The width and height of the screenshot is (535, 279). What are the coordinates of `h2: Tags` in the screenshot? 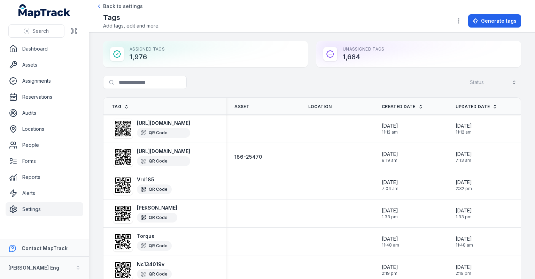 It's located at (131, 17).